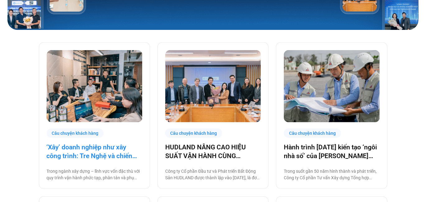  Describe the element at coordinates (94, 151) in the screenshot. I see `a: ‘Xây’ doanh nghiệp như xây công trình: Tre Nghệ và chiến lược chuyển đổi từ gốc` at that location.